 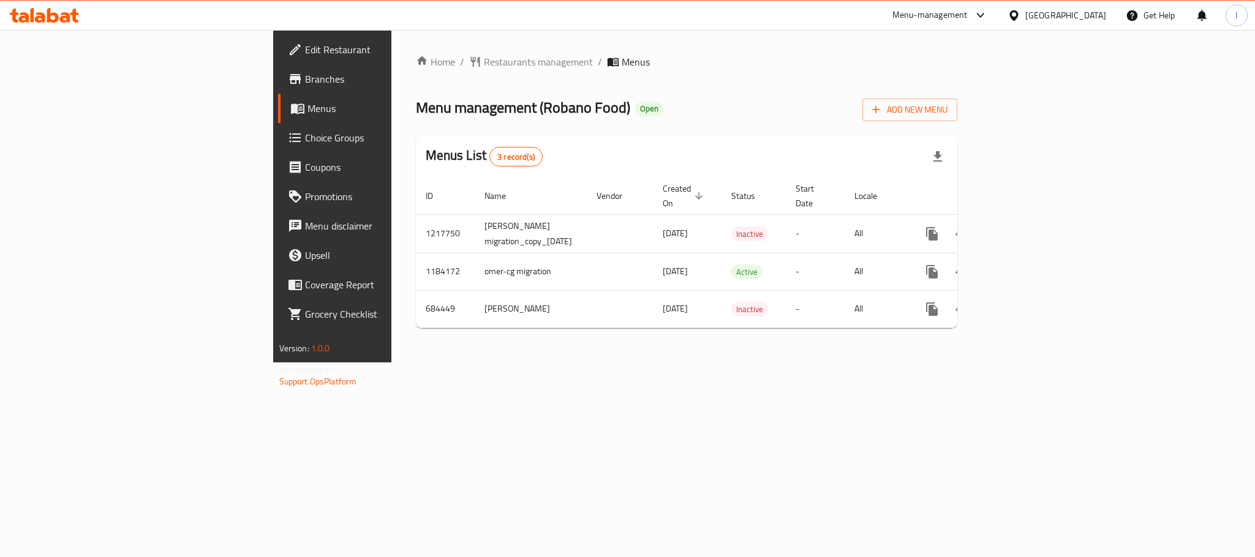 What do you see at coordinates (484, 156) in the screenshot?
I see `h2: Menus List` at bounding box center [484, 156].